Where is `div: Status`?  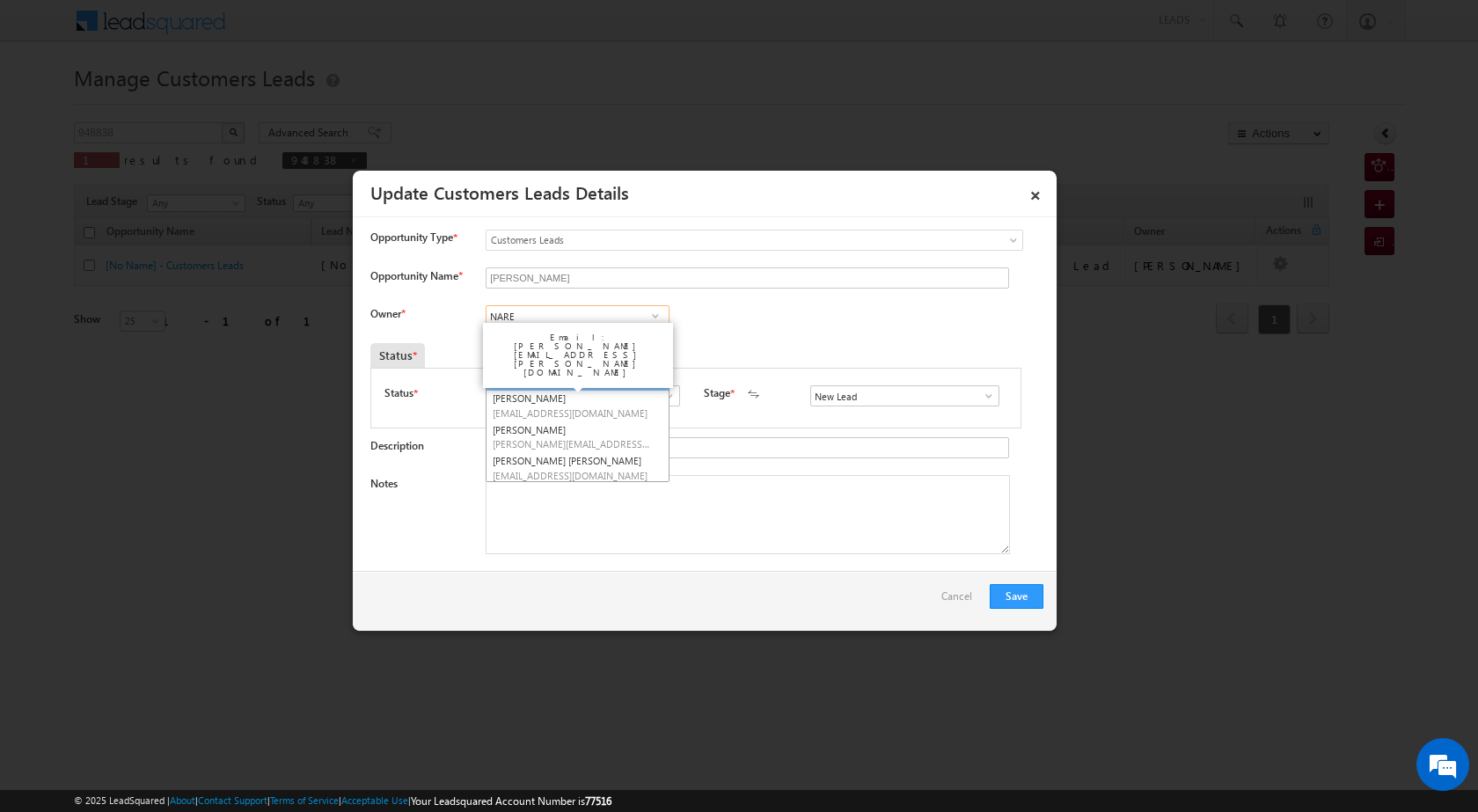 div: Status is located at coordinates (397, 355).